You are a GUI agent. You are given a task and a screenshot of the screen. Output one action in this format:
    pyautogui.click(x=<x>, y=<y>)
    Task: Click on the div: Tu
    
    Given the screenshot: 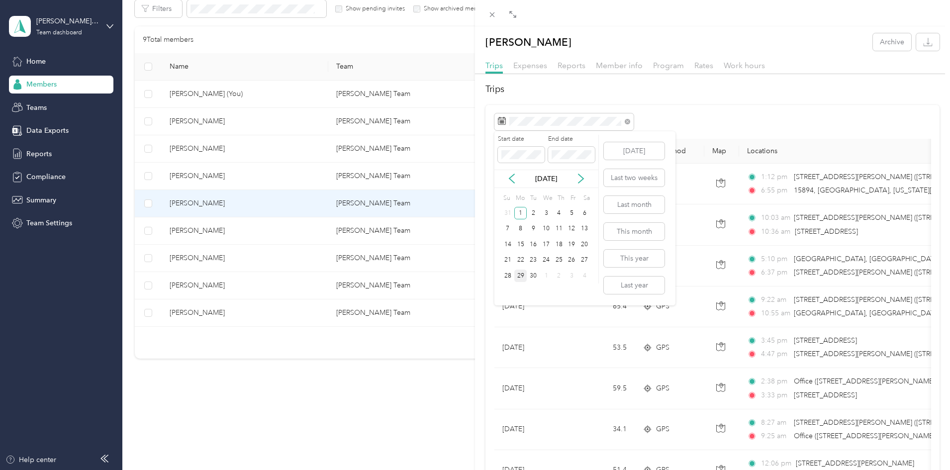 What is the action you would take?
    pyautogui.click(x=533, y=198)
    